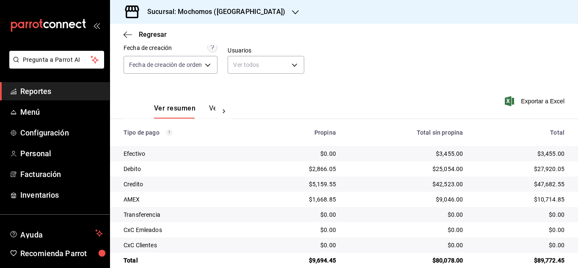 This screenshot has height=268, width=578. I want to click on div: Fecha de creación, so click(148, 48).